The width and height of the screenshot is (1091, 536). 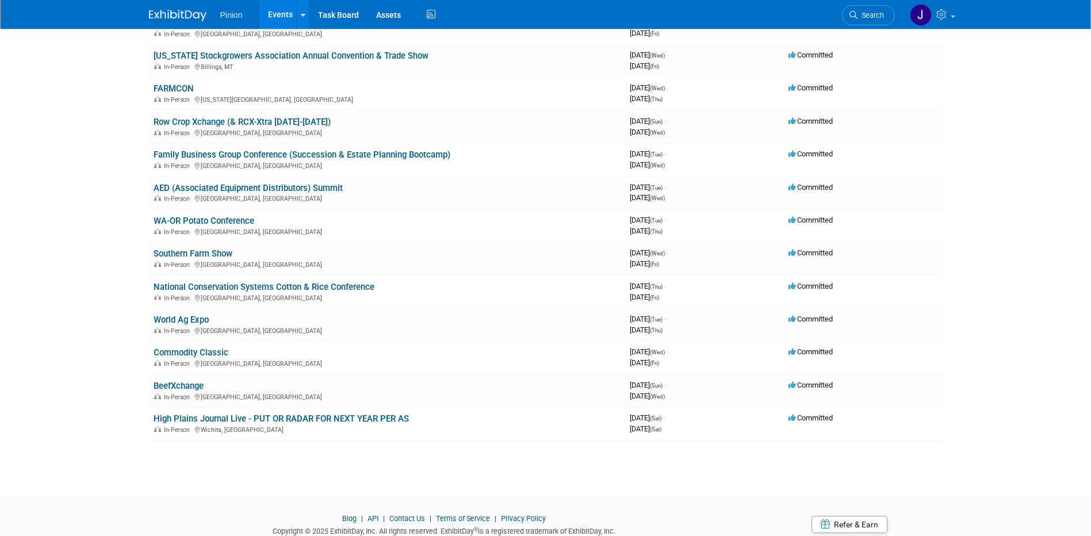 What do you see at coordinates (181, 320) in the screenshot?
I see `a: World Ag Expo` at bounding box center [181, 320].